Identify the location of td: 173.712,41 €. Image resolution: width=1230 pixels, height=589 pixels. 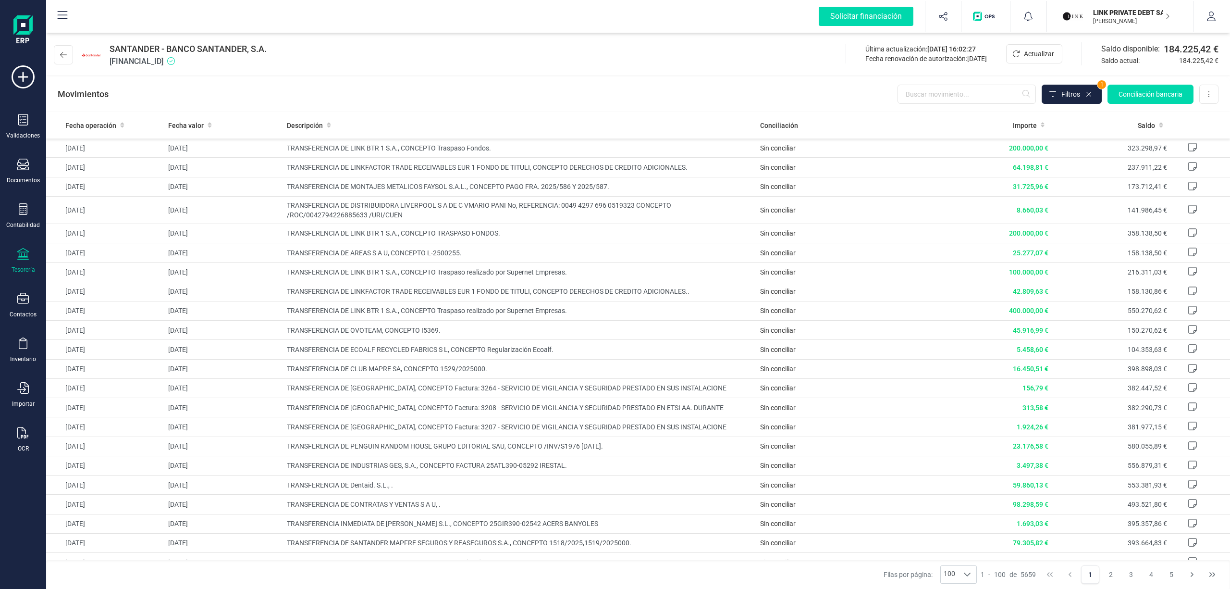
(1111, 186).